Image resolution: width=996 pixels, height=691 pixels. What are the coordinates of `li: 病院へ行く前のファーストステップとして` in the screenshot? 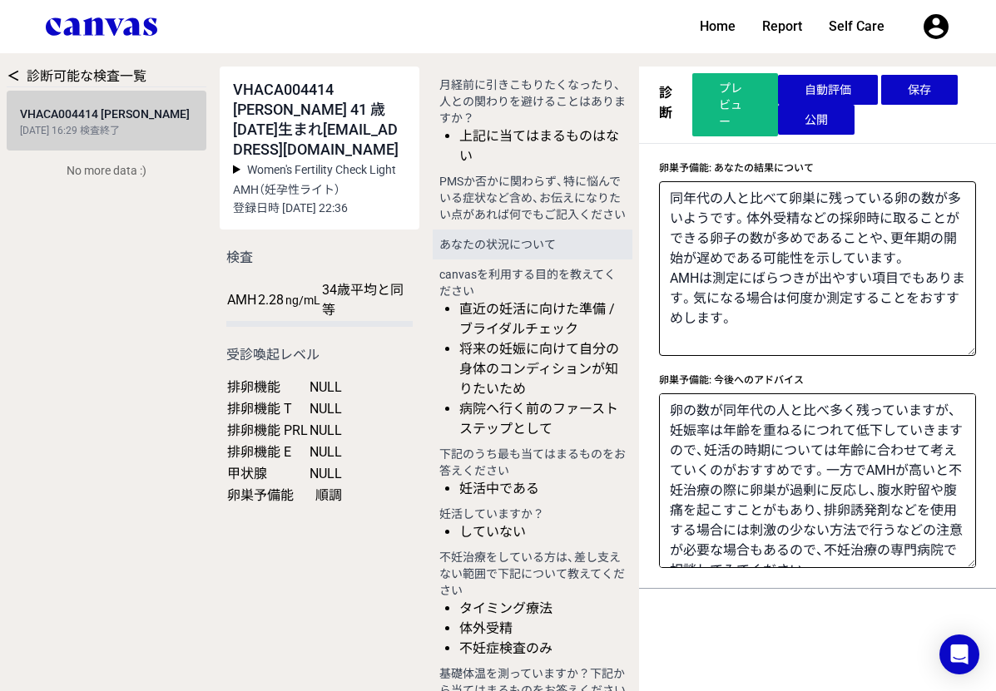 It's located at (543, 419).